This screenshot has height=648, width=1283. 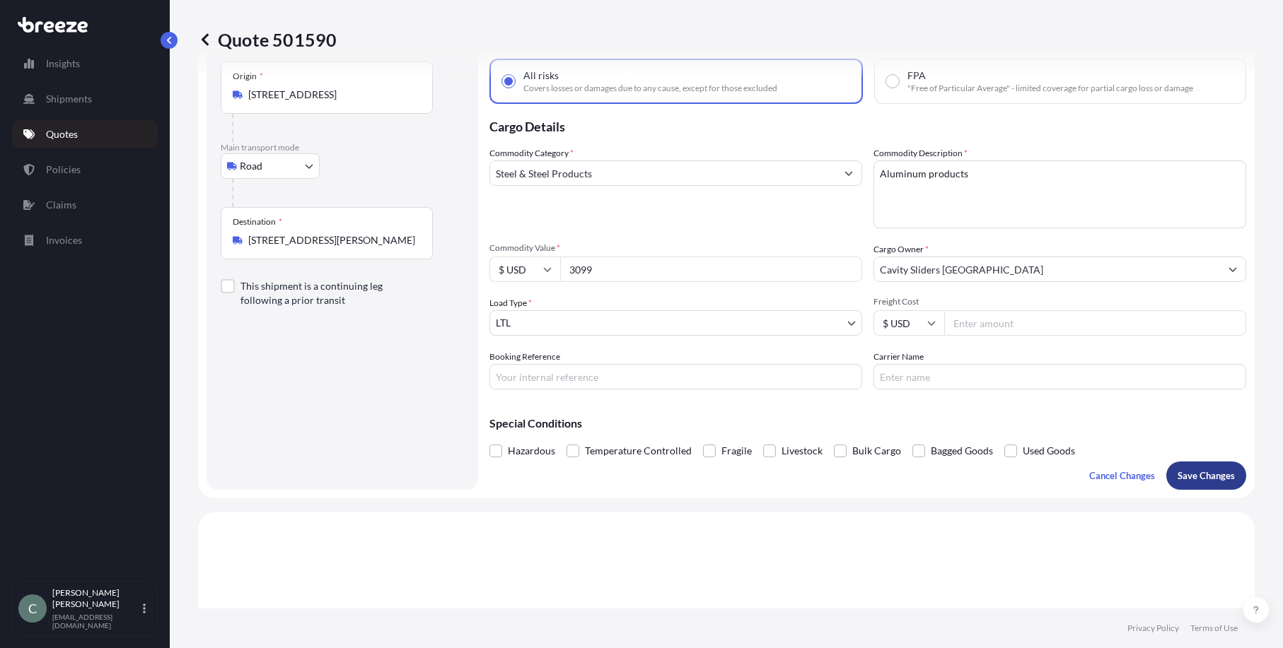 What do you see at coordinates (711, 269) in the screenshot?
I see `input: Type amount` at bounding box center [711, 269].